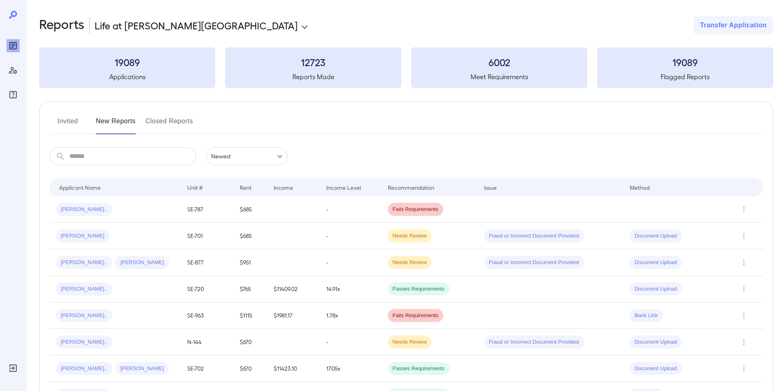 The width and height of the screenshot is (783, 391). Describe the element at coordinates (734, 25) in the screenshot. I see `button: Transfer Application` at that location.